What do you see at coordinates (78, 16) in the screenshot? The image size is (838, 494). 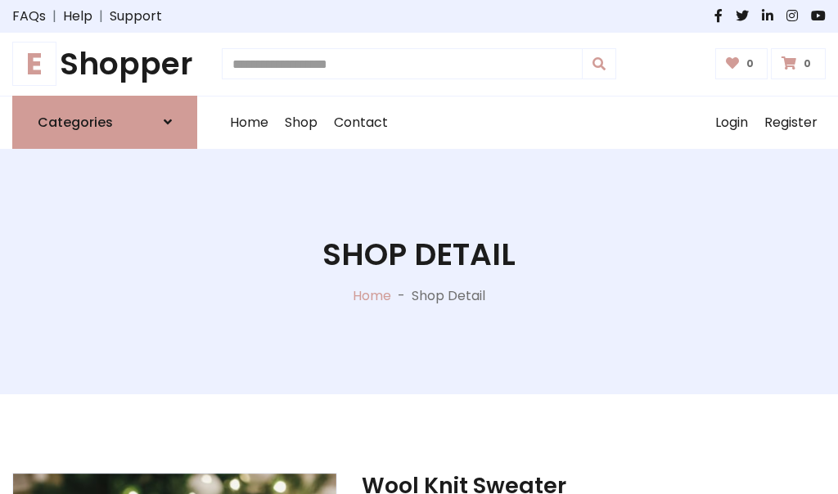 I see `a: Help` at bounding box center [78, 16].